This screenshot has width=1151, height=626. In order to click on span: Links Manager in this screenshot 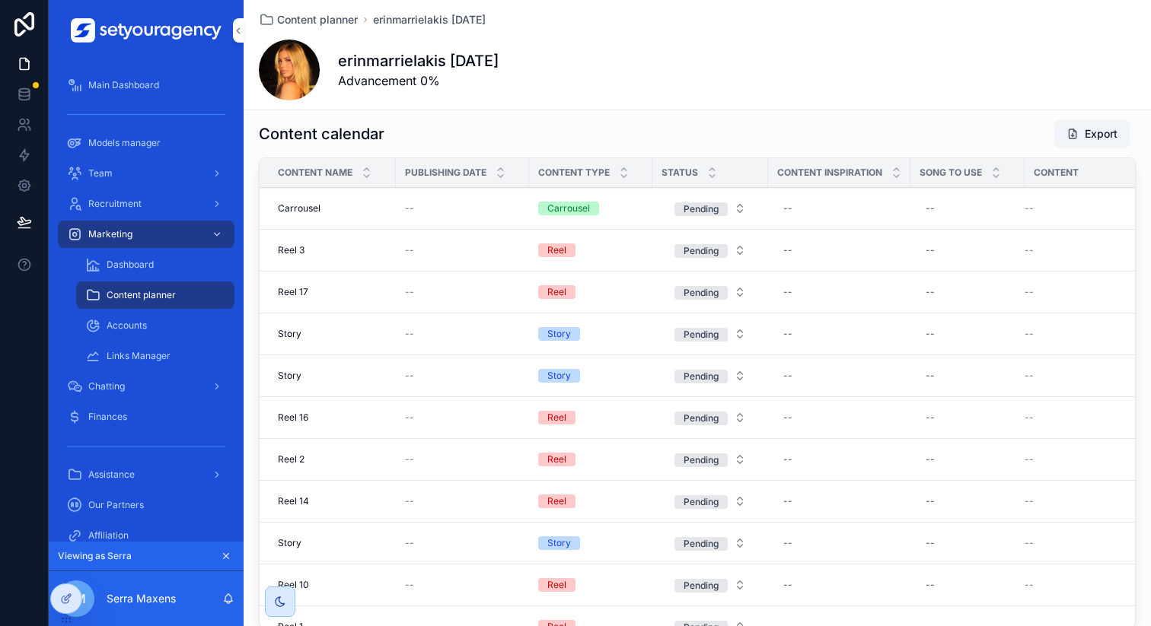, I will do `click(139, 356)`.